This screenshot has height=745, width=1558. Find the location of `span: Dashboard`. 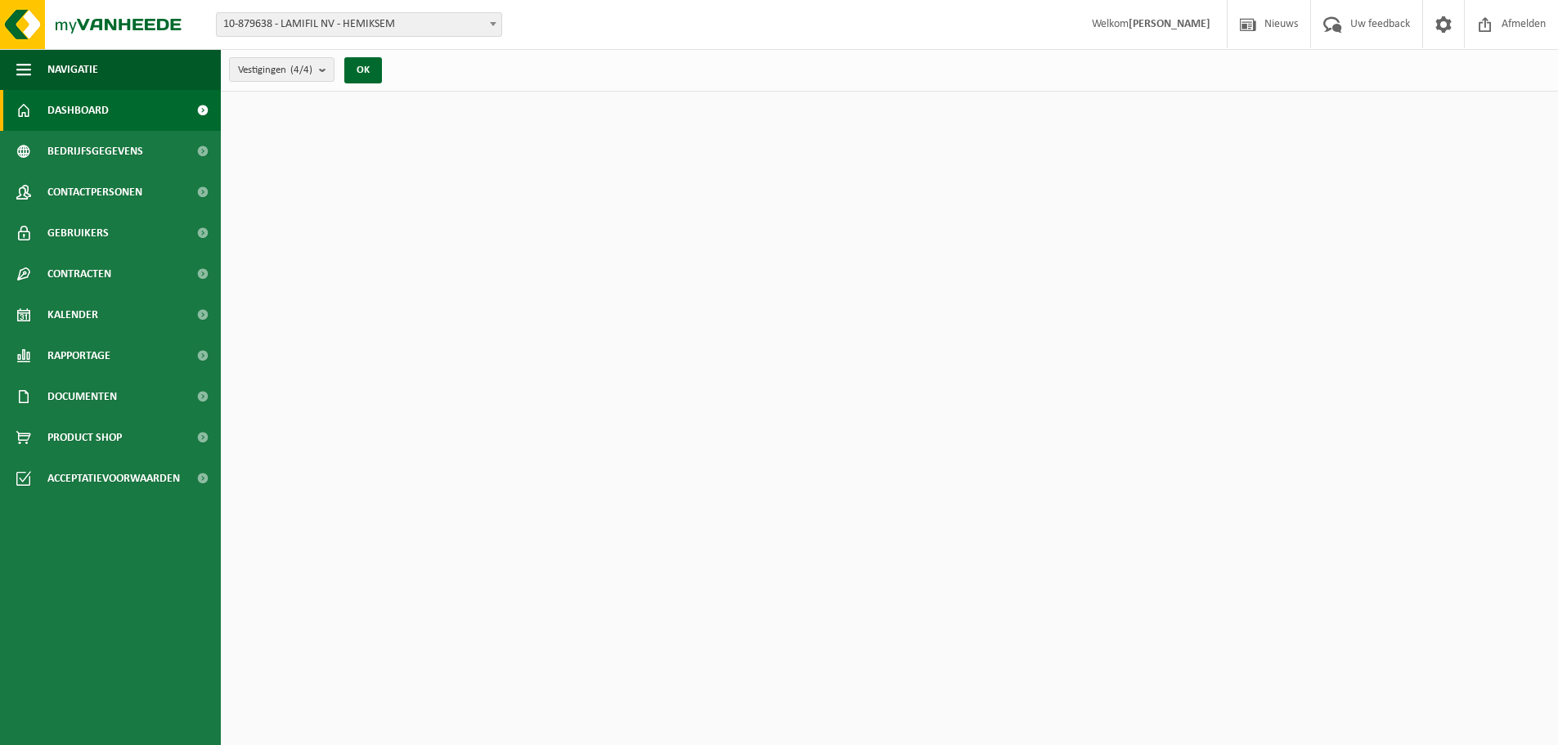

span: Dashboard is located at coordinates (78, 110).